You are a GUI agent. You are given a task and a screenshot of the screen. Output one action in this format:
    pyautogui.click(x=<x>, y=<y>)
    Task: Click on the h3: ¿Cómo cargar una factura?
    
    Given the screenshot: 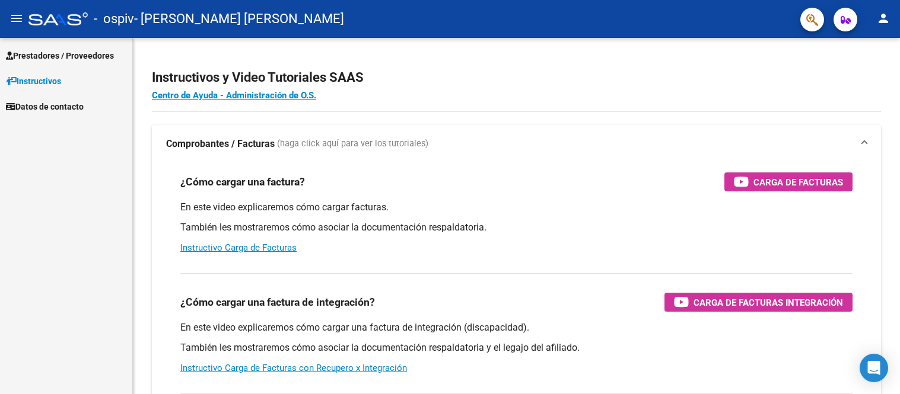 What is the action you would take?
    pyautogui.click(x=243, y=182)
    